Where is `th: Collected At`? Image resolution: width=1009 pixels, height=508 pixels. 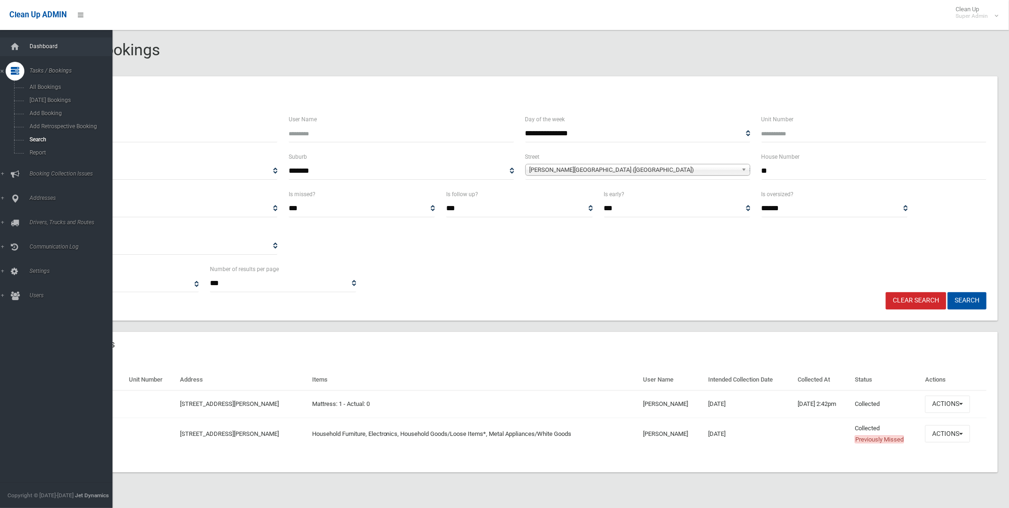 th: Collected At is located at coordinates (822, 380).